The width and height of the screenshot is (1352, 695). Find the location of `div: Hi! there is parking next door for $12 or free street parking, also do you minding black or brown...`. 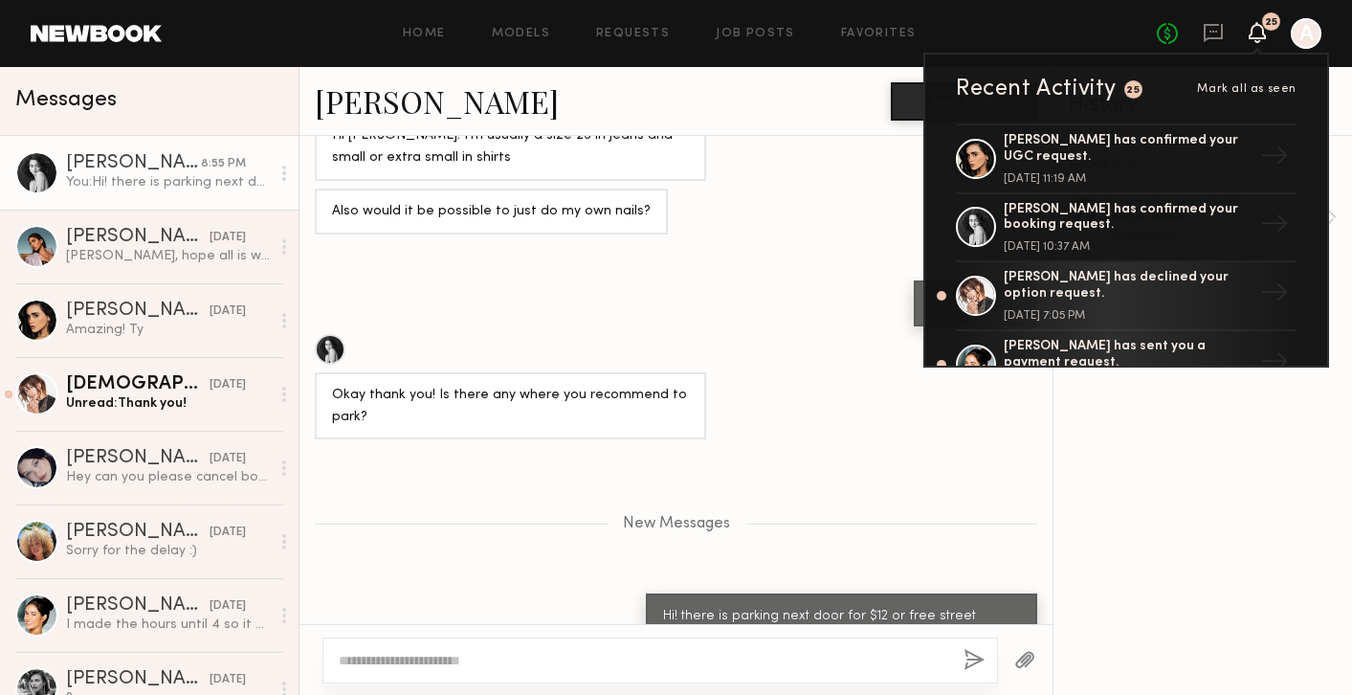

div: Hi! there is parking next door for $12 or free street parking, also do you minding black or brown... is located at coordinates (841, 638).